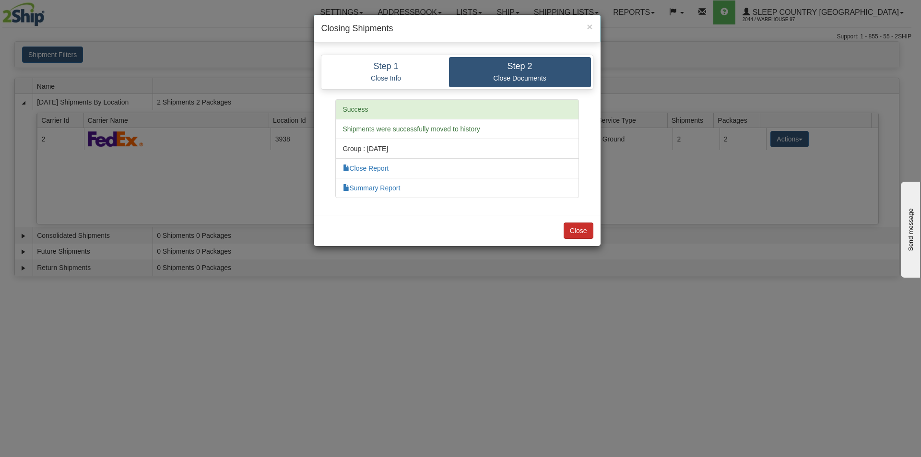 The height and width of the screenshot is (457, 921). What do you see at coordinates (386, 78) in the screenshot?
I see `p: Close Info` at bounding box center [386, 78].